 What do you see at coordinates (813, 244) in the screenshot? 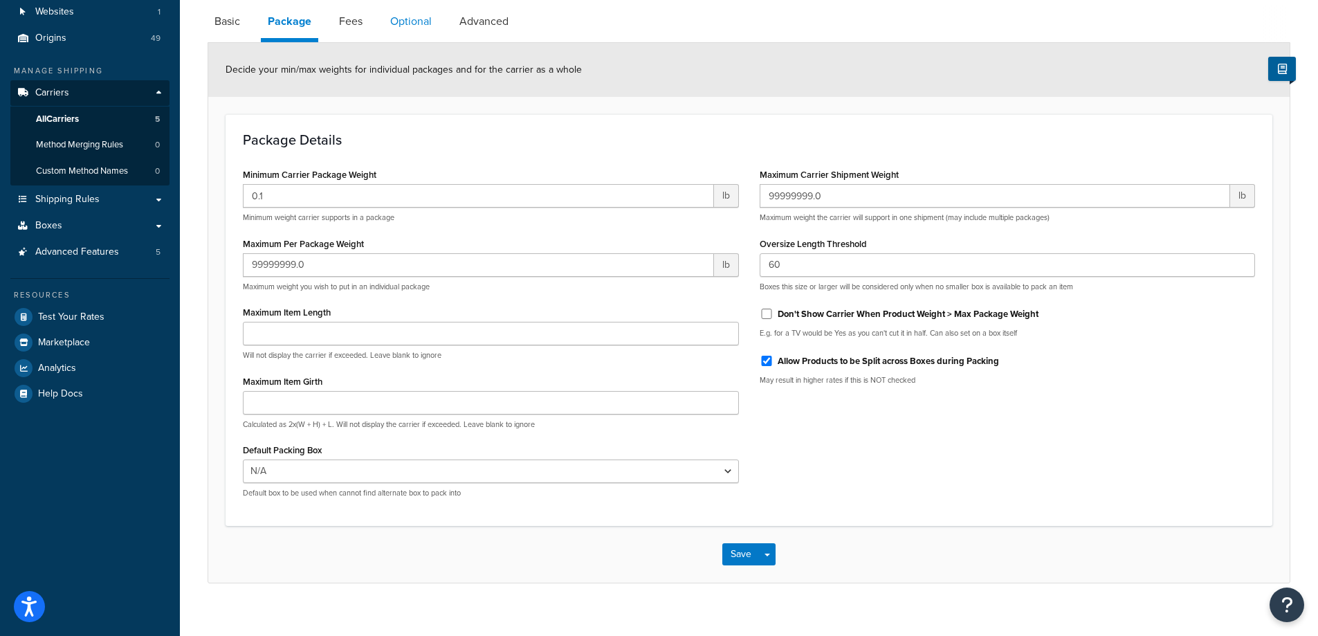
I see `label: Oversize Length Threshold` at bounding box center [813, 244].